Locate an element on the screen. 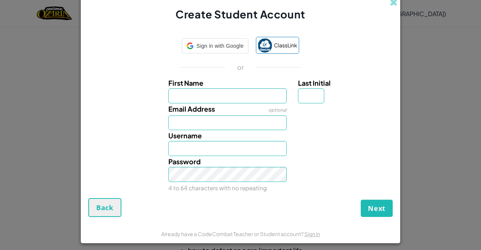  span: ClassLink is located at coordinates (286, 45).